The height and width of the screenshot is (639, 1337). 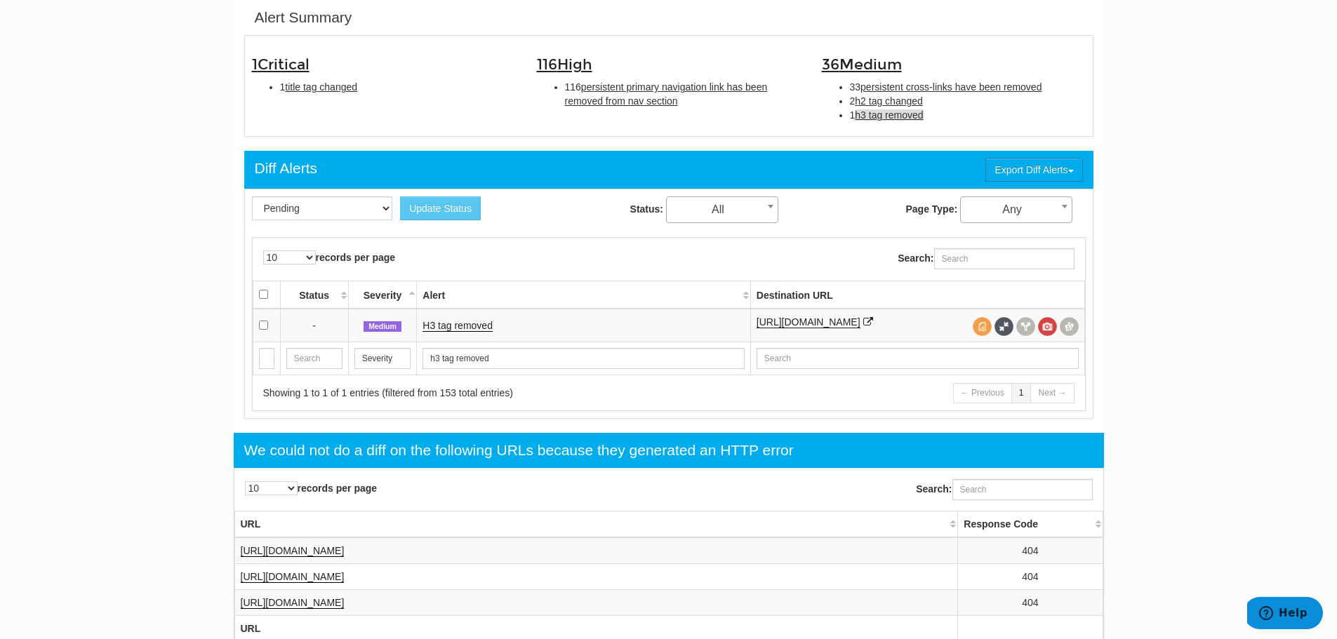 What do you see at coordinates (1030, 524) in the screenshot?
I see `th: Response Code: activate to sort column ascending` at bounding box center [1030, 524].